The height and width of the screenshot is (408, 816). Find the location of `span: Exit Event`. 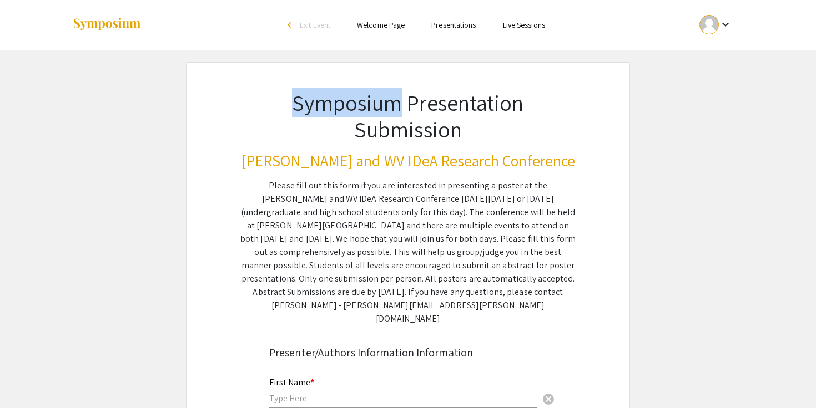

span: Exit Event is located at coordinates (315, 25).